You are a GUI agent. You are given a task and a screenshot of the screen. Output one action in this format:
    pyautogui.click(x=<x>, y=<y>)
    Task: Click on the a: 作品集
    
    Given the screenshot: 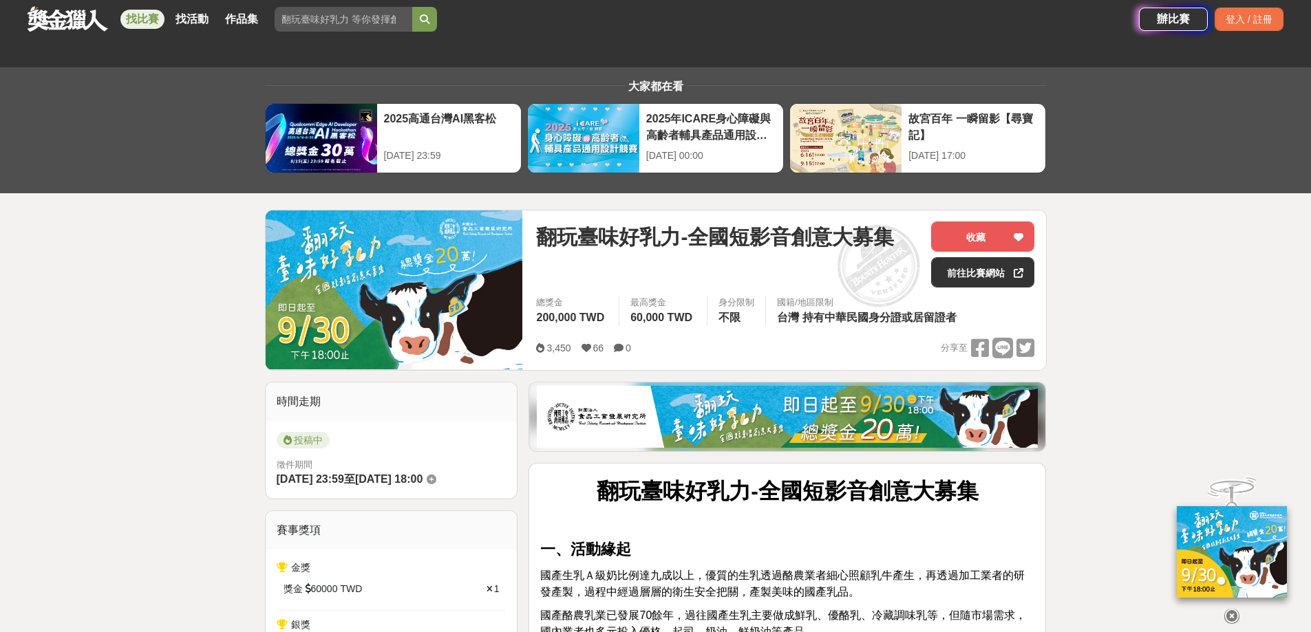 What is the action you would take?
    pyautogui.click(x=242, y=19)
    